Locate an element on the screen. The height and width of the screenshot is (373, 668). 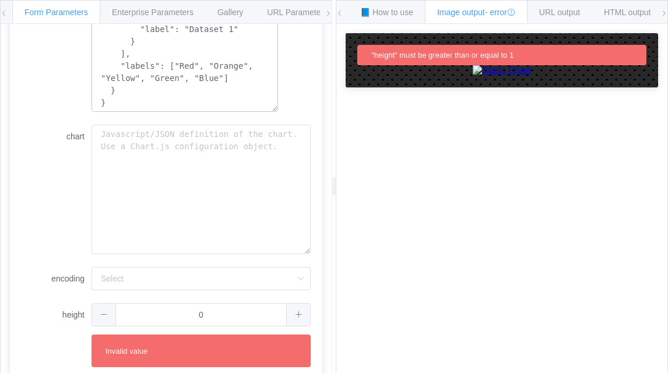
label: chart is located at coordinates (57, 136).